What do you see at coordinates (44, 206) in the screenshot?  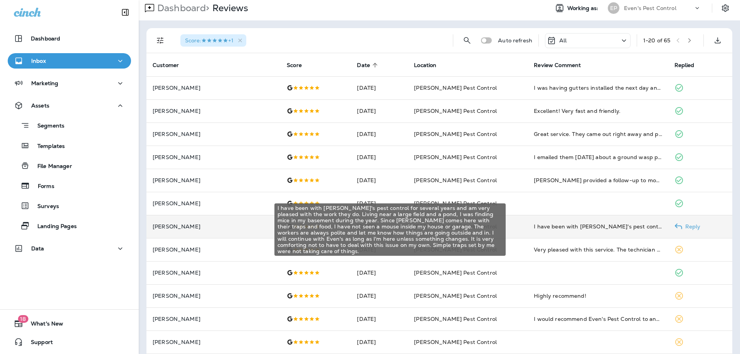 I see `p: Surveys` at bounding box center [44, 206].